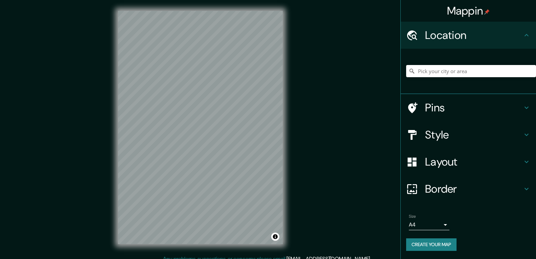 The image size is (536, 259). What do you see at coordinates (413, 216) in the screenshot?
I see `label: Size` at bounding box center [413, 216].